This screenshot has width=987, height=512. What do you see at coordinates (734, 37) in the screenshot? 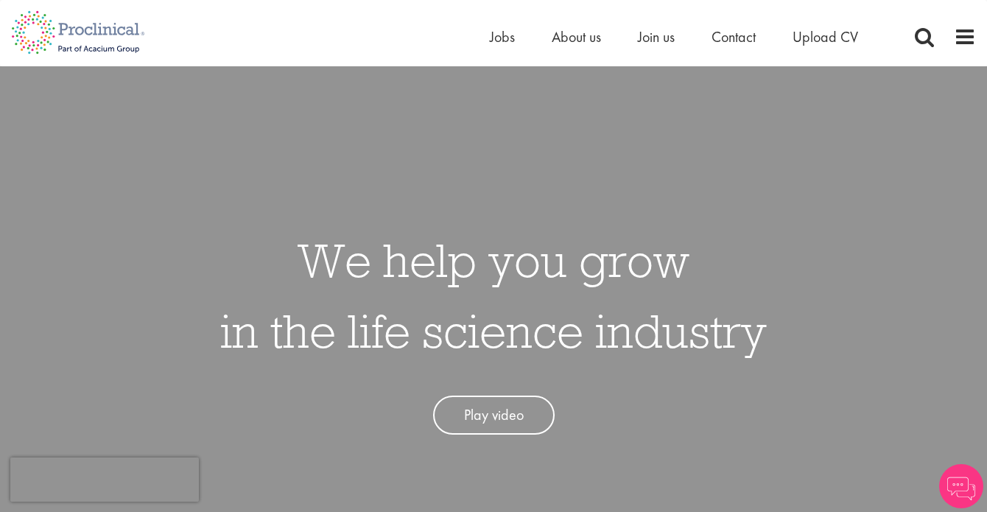
I see `span: Contact` at bounding box center [734, 37].